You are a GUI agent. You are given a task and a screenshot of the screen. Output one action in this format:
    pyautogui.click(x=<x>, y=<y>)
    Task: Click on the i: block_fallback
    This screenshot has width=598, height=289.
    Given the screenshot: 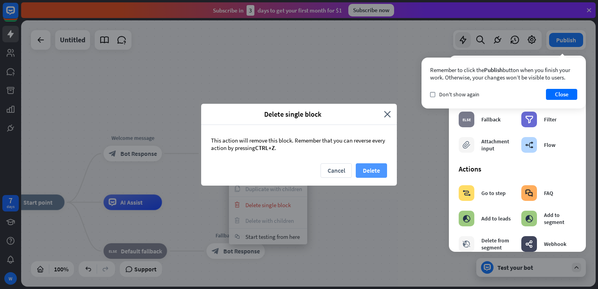 What is the action you would take?
    pyautogui.click(x=466, y=119)
    